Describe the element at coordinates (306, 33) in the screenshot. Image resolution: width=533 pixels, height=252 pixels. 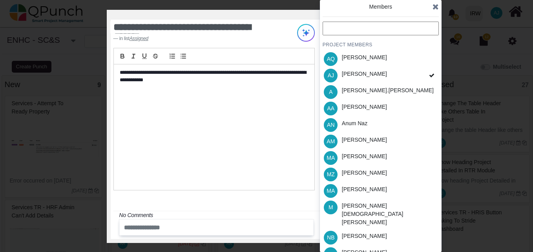
I see `img: Try writing with AI` at that location.